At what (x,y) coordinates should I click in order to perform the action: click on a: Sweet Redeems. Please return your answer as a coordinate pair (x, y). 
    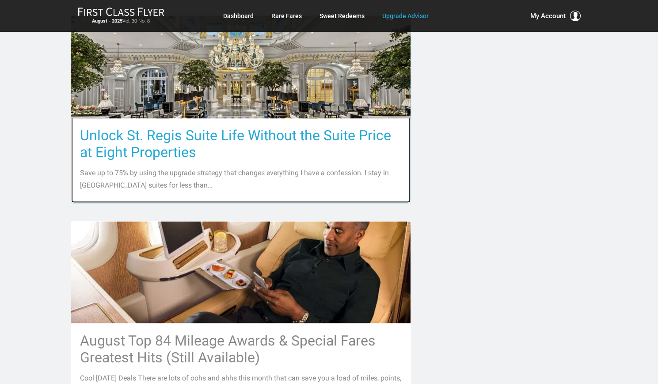
    Looking at the image, I should click on (342, 16).